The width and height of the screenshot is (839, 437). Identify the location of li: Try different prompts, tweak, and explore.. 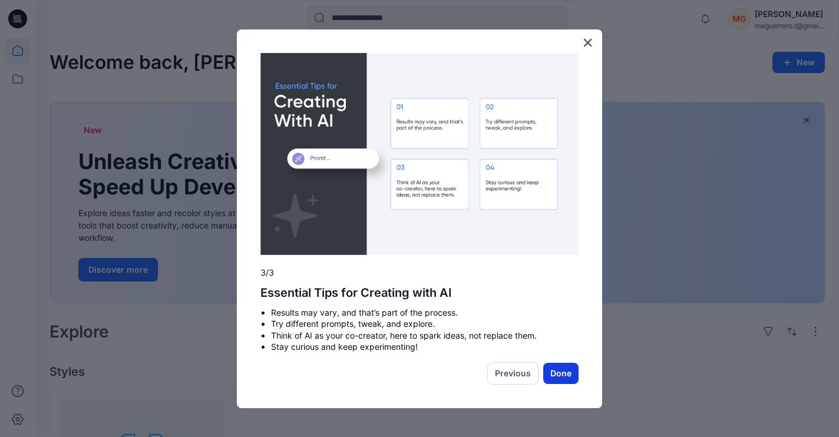
(425, 324).